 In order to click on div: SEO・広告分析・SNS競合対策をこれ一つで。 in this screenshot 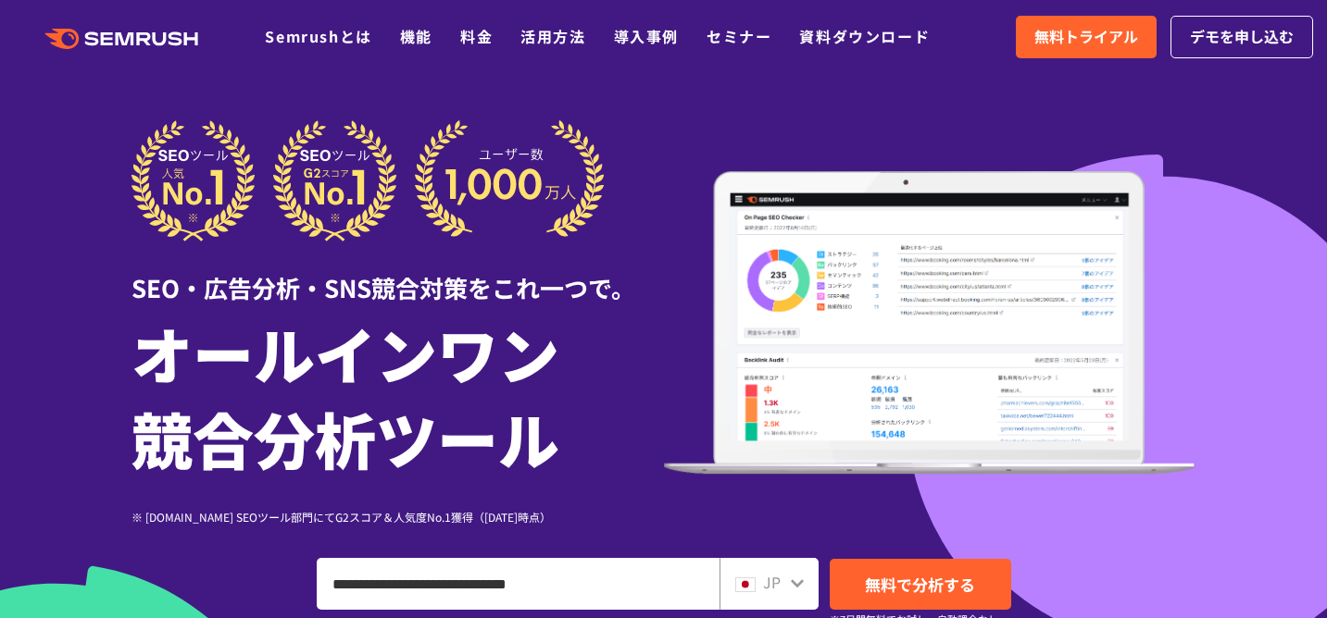, I will do `click(397, 273)`.